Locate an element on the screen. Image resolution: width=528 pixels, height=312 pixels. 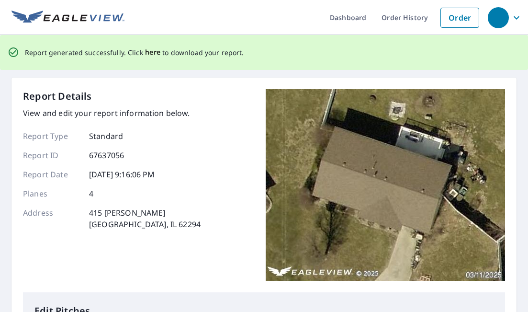
p: Standard is located at coordinates (106, 136).